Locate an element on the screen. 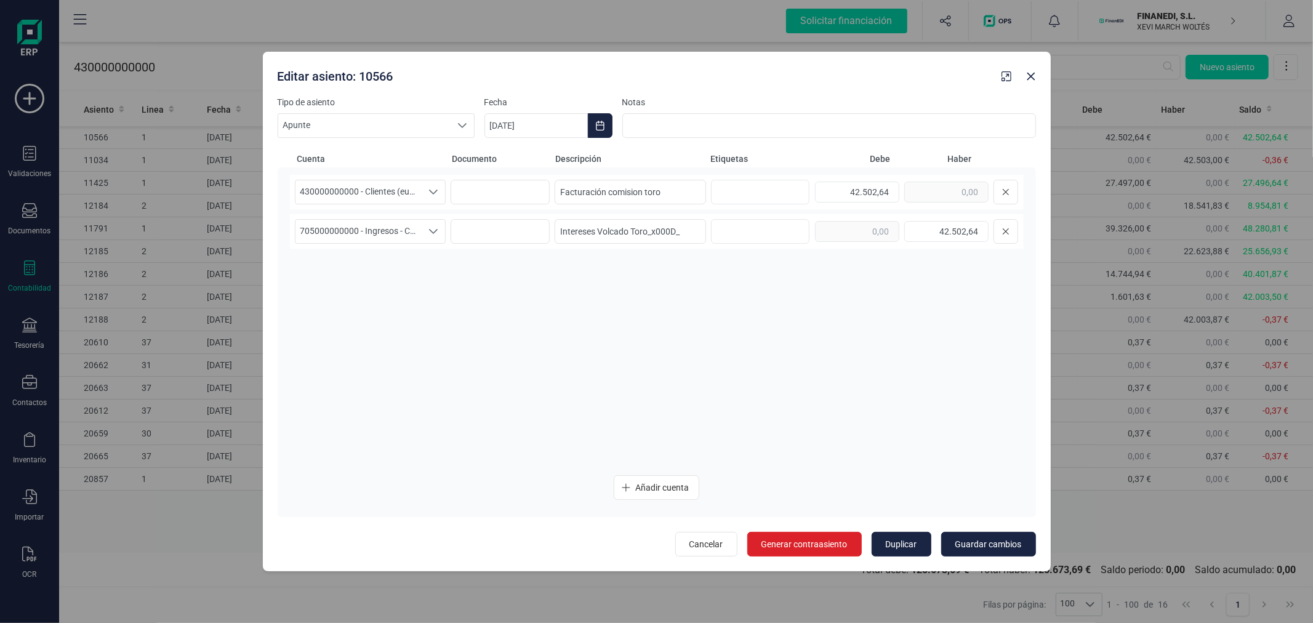 The width and height of the screenshot is (1313, 623). span: Guardar cambios is located at coordinates (988, 544).